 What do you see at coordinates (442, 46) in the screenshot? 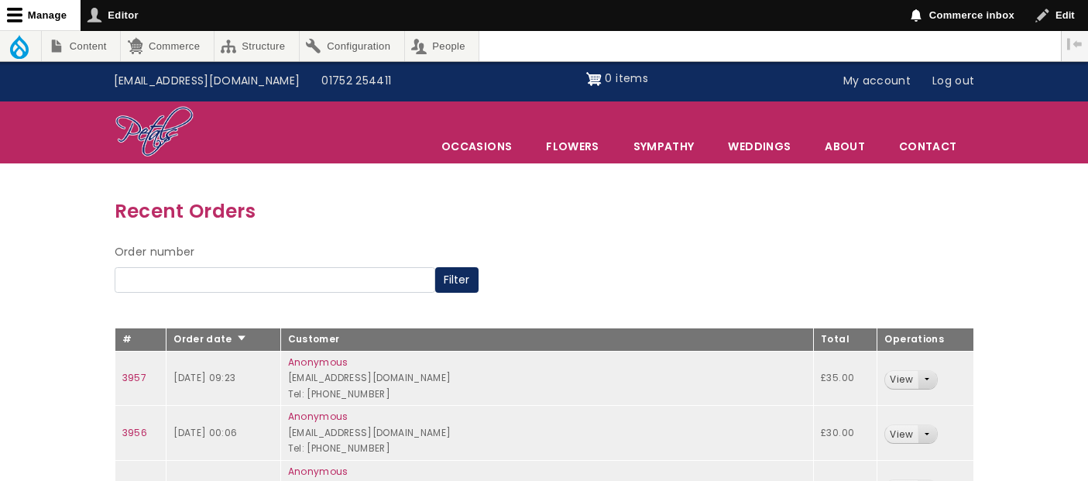
I see `a: People` at bounding box center [442, 46].